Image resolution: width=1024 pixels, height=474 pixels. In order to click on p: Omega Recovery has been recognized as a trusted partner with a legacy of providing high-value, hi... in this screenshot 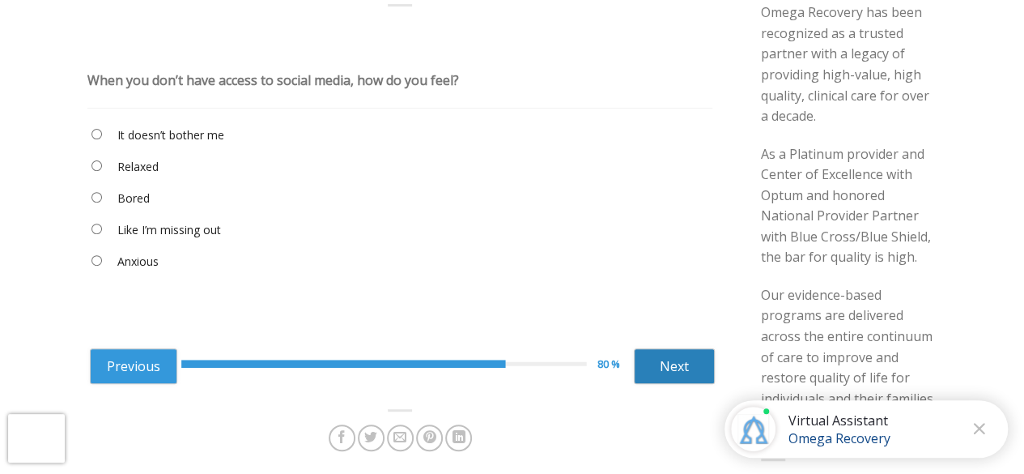, I will do `click(849, 65)`.